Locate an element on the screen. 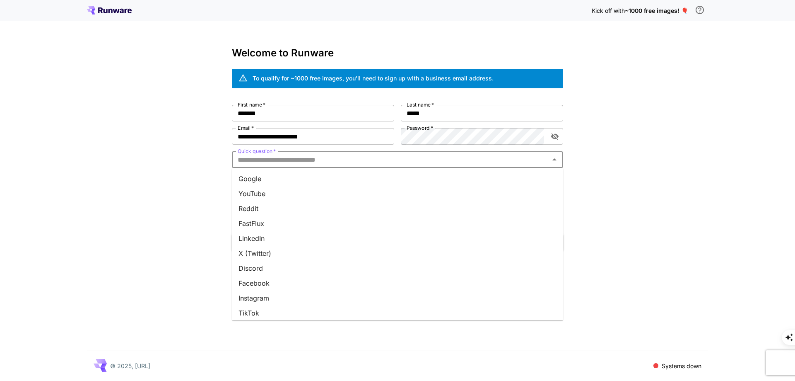 This screenshot has height=381, width=795. li: Instagram is located at coordinates (397, 298).